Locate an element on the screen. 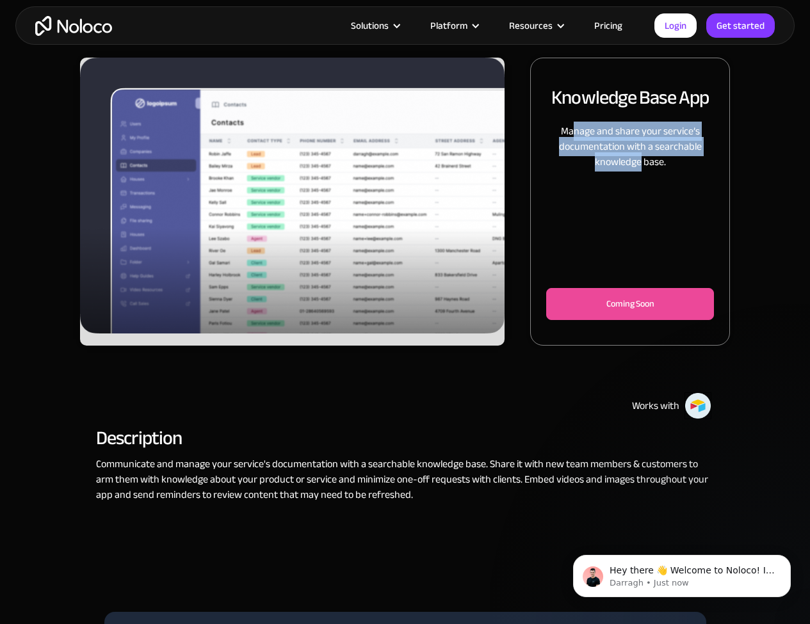  div: carousel is located at coordinates (292, 202).